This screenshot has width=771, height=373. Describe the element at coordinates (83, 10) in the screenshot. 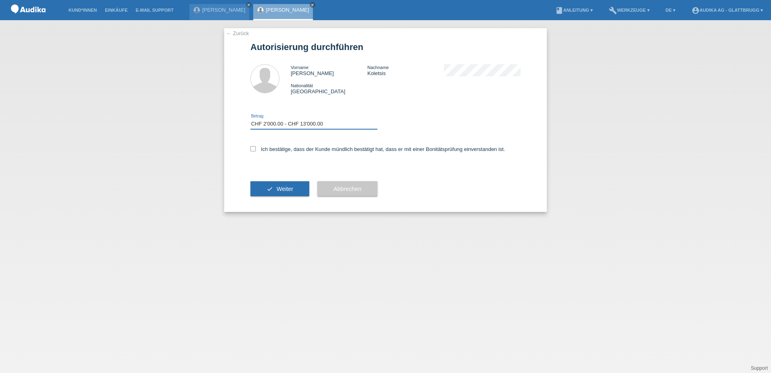

I see `a: Kund*innen` at that location.